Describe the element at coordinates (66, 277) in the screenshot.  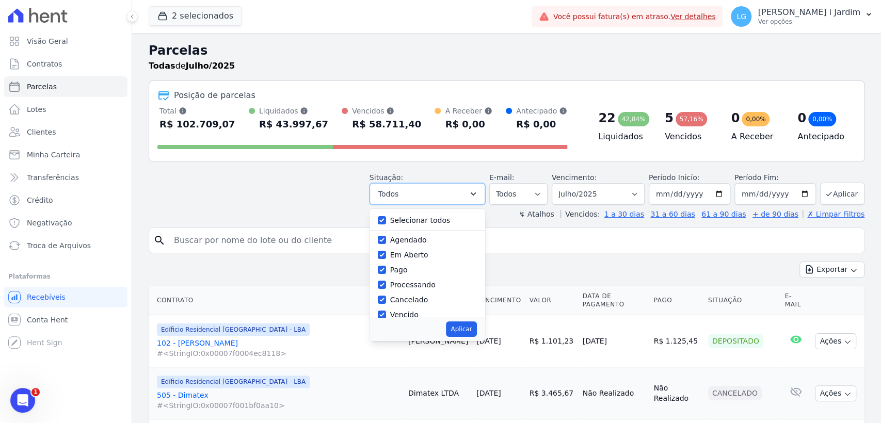
I see `div: Plataformas` at that location.